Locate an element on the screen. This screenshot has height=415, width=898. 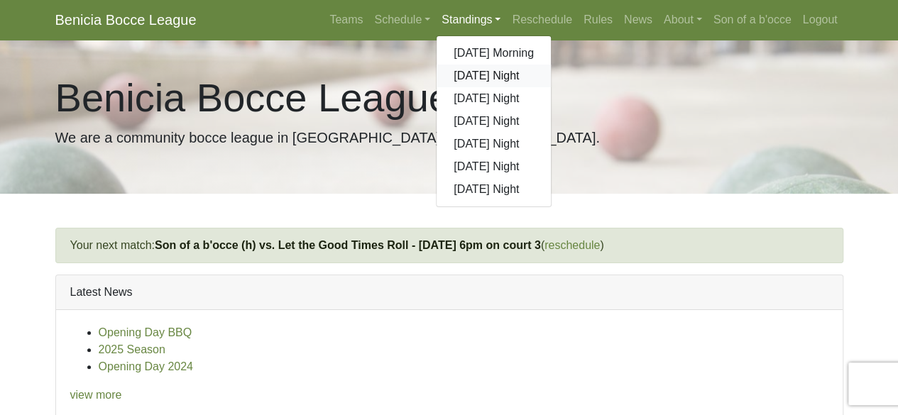
a: Teams is located at coordinates (346, 20).